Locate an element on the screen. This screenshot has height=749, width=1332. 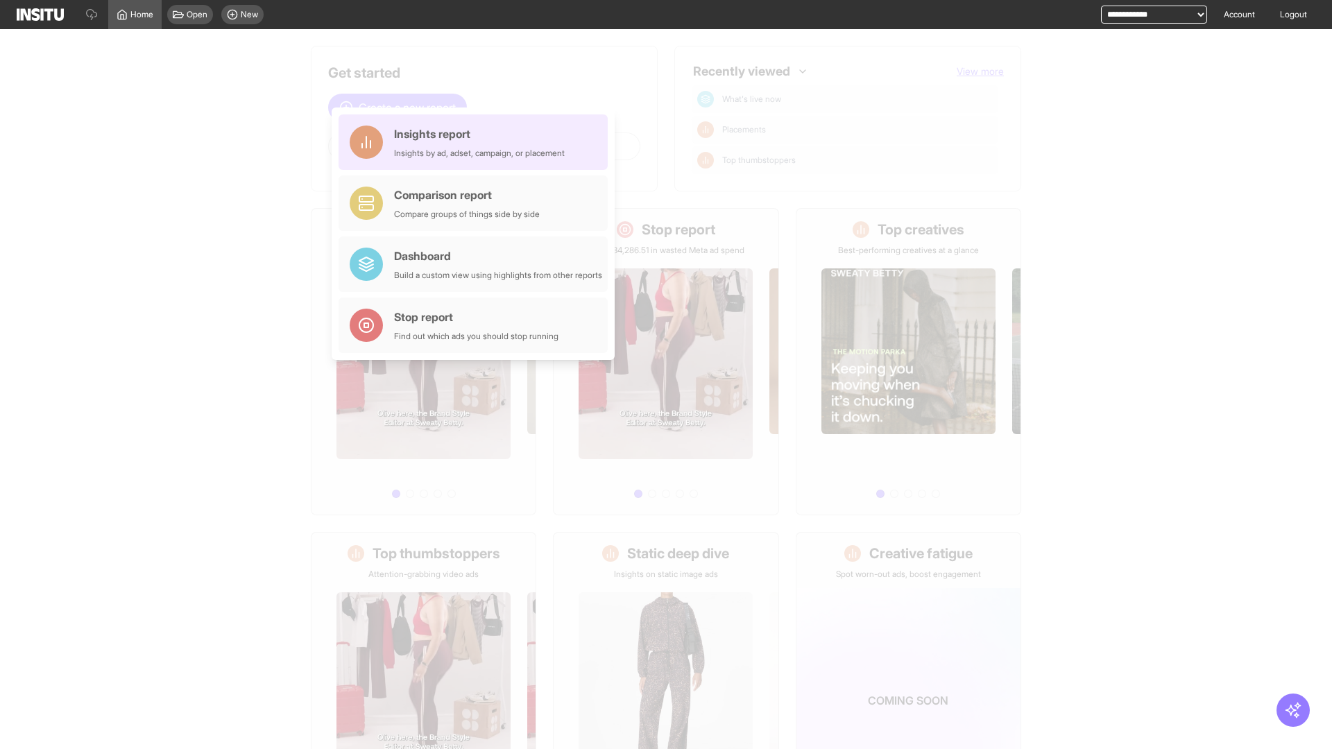
span: New is located at coordinates (249, 15).